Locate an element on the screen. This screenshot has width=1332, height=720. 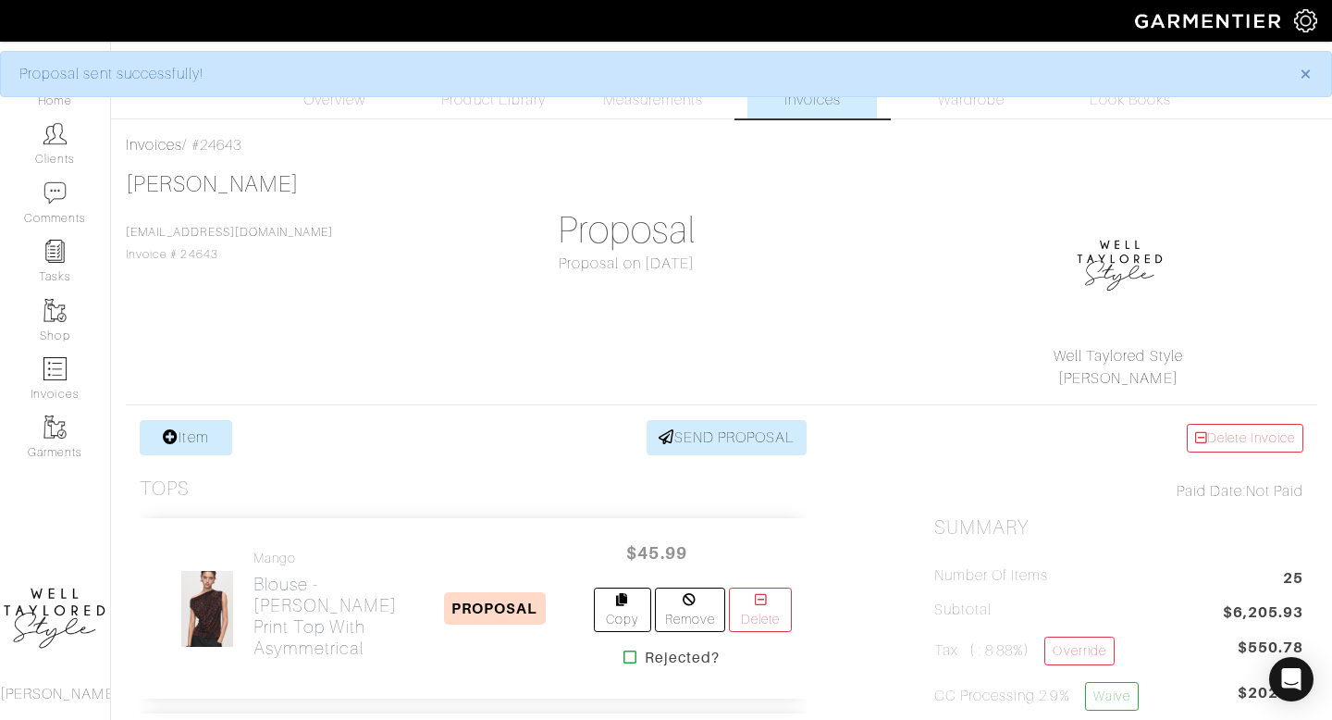
img: 1593278135251.png.png is located at coordinates (1121, 262).